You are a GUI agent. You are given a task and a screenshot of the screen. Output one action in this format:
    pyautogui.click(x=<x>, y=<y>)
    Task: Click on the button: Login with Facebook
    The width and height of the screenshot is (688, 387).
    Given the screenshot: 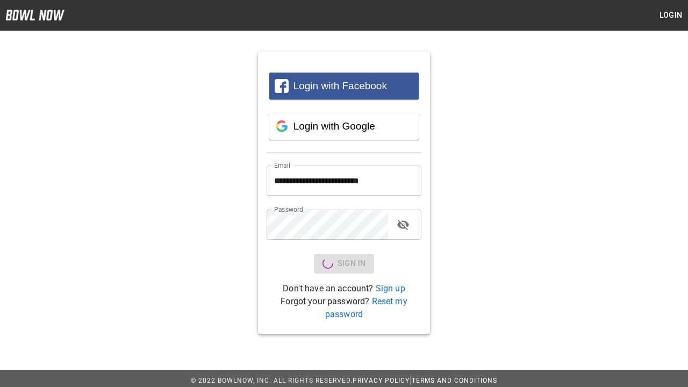 What is the action you would take?
    pyautogui.click(x=344, y=86)
    